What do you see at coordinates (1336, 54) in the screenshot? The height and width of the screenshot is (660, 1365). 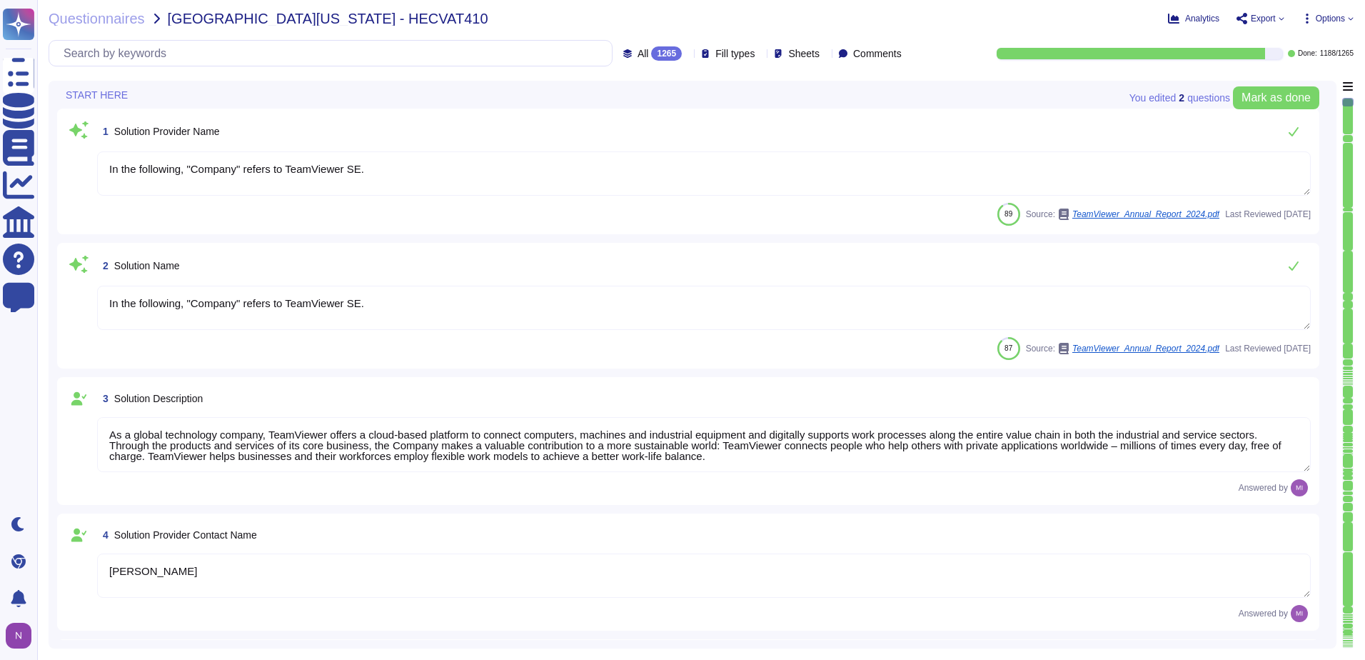 I see `span: 1188 / 1265` at bounding box center [1336, 54].